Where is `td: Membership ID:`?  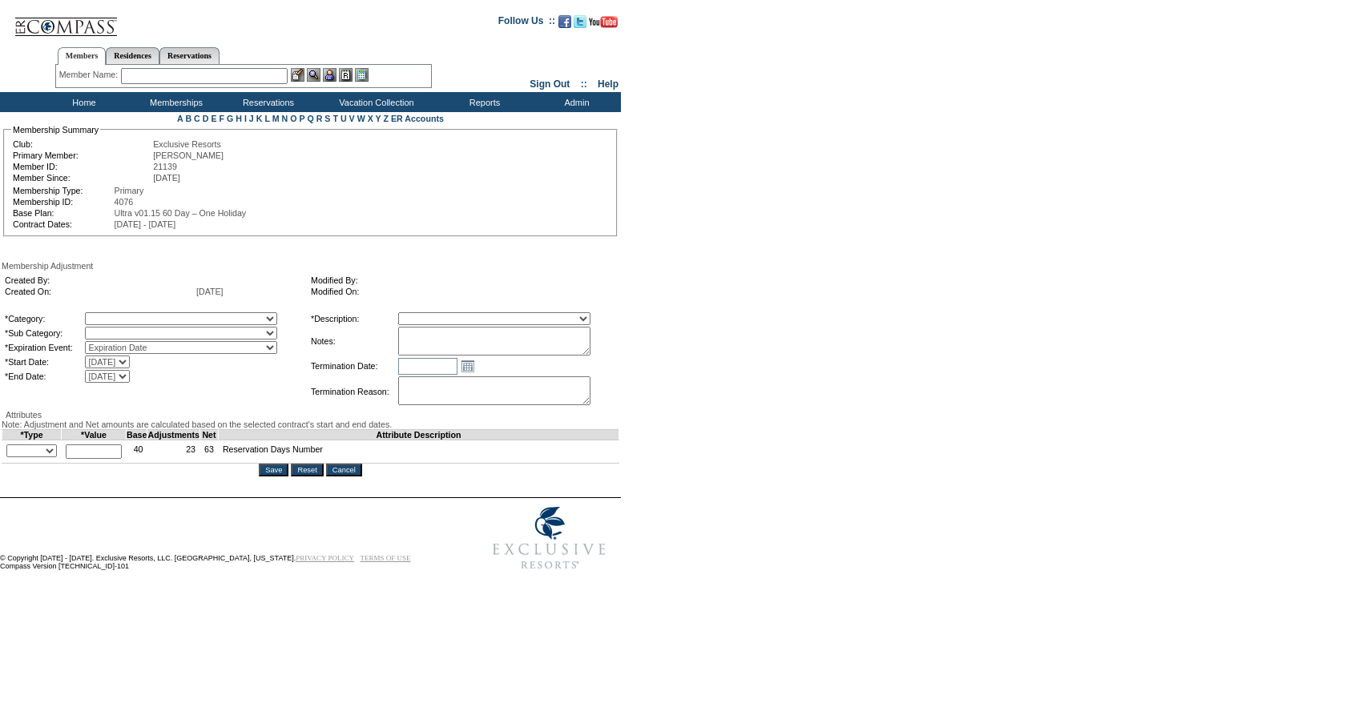
td: Membership ID: is located at coordinates (62, 202).